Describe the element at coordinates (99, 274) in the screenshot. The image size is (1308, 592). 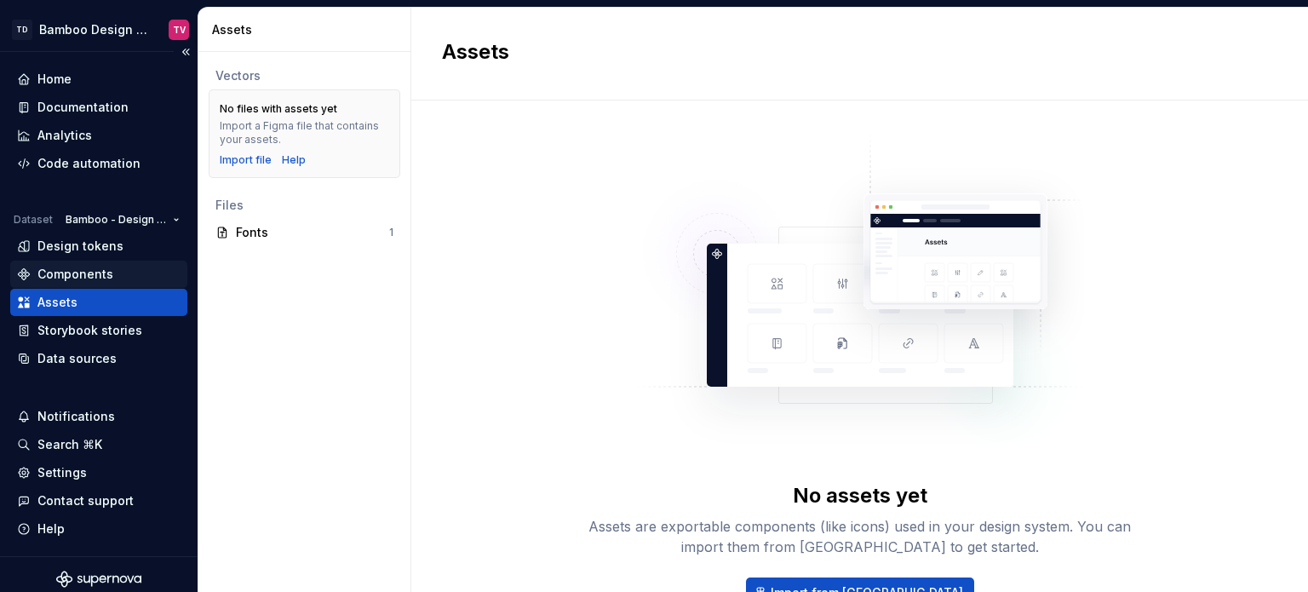
I see `a: Components` at that location.